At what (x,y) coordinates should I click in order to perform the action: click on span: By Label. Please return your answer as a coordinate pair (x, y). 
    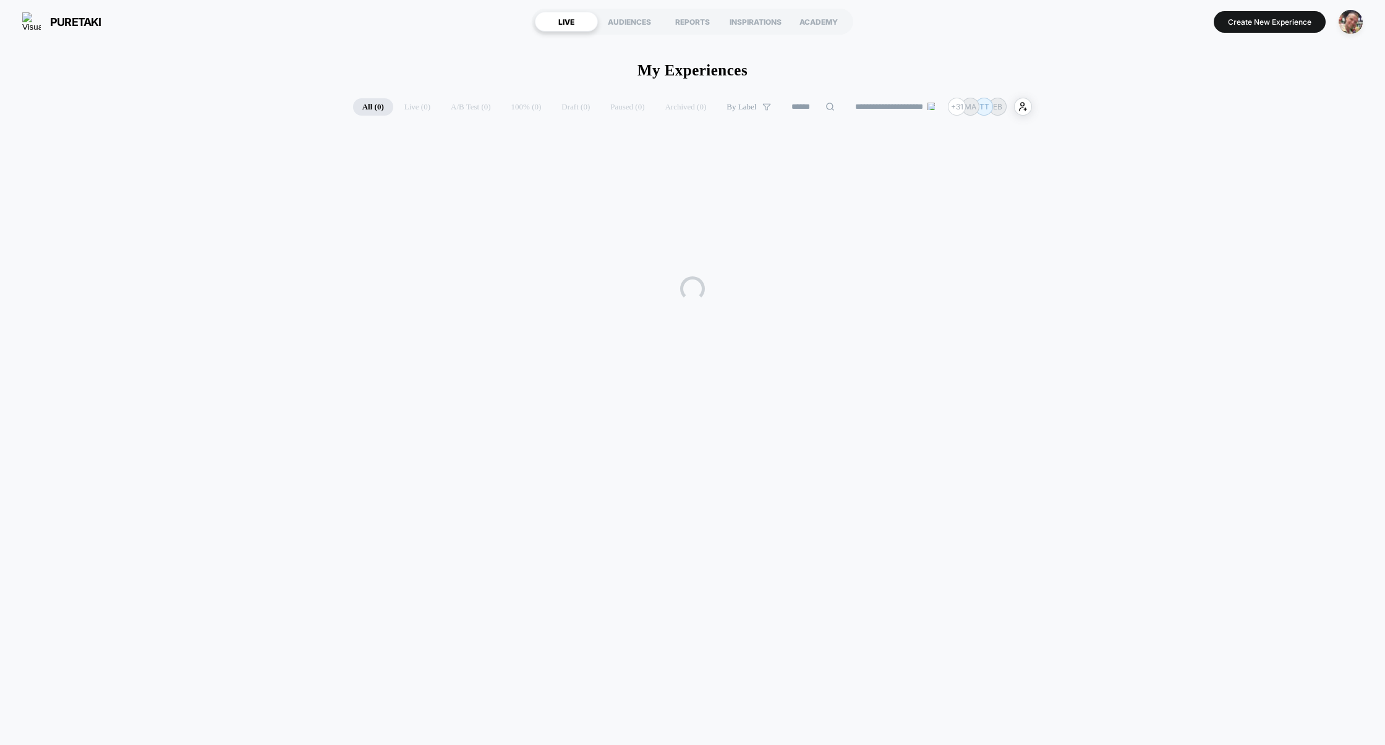
    Looking at the image, I should click on (741, 107).